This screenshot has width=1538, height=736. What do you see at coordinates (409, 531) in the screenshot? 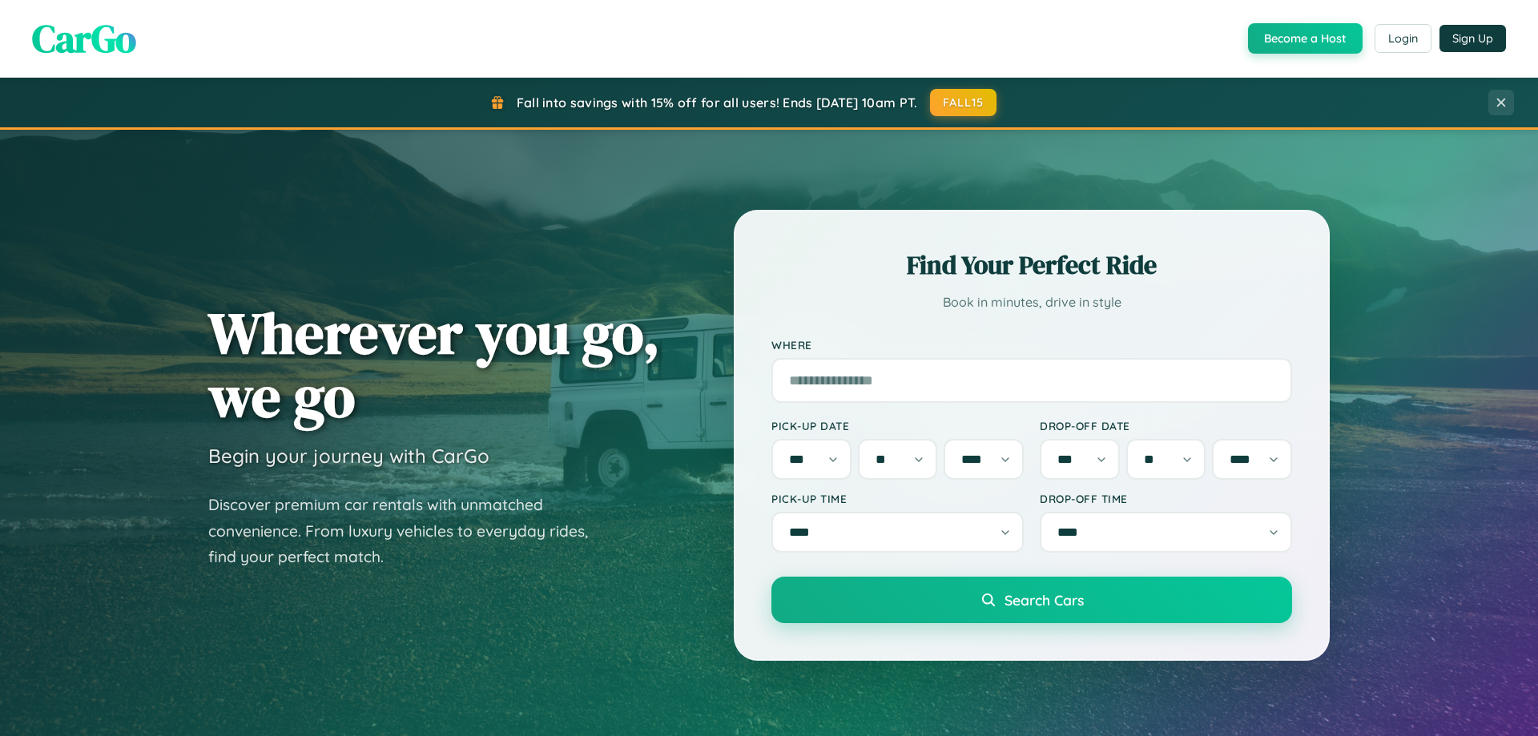
I see `p: Discover premium car rentals with unmatched convenience. From luxury vehicles to everyday rides, ...` at bounding box center [409, 531].